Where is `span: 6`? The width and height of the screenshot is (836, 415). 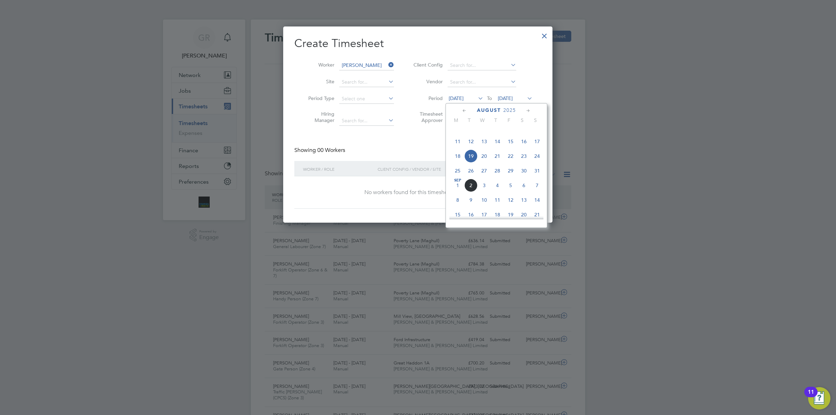 span: 6 is located at coordinates (524, 185).